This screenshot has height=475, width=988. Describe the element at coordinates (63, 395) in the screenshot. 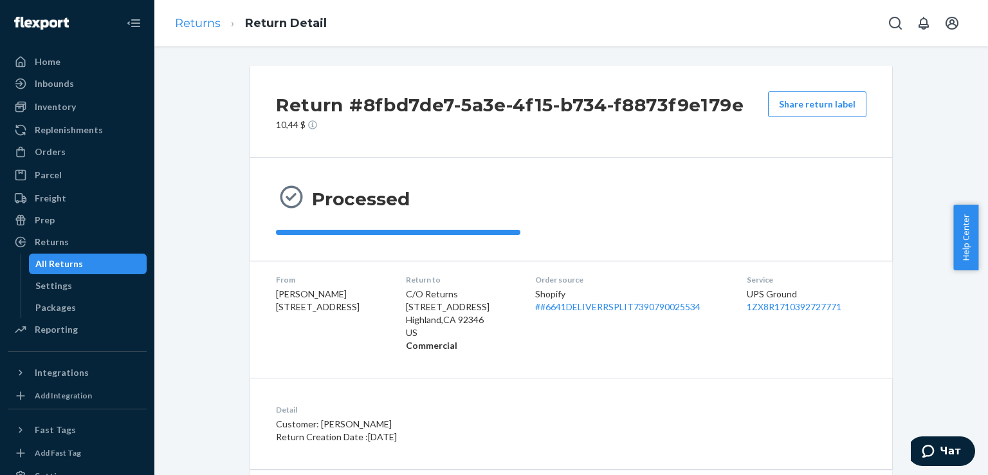

I see `div: Add Integration` at that location.